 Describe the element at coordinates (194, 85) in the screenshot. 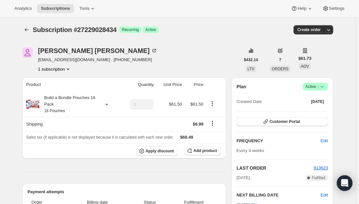

I see `th: Price` at that location.